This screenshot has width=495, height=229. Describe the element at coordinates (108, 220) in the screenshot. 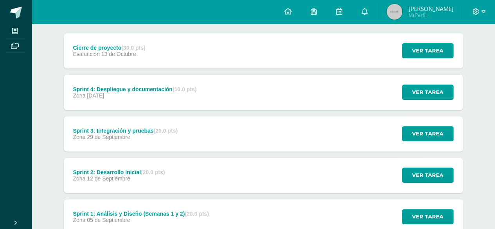

I see `span: 05 de Septiembre` at that location.